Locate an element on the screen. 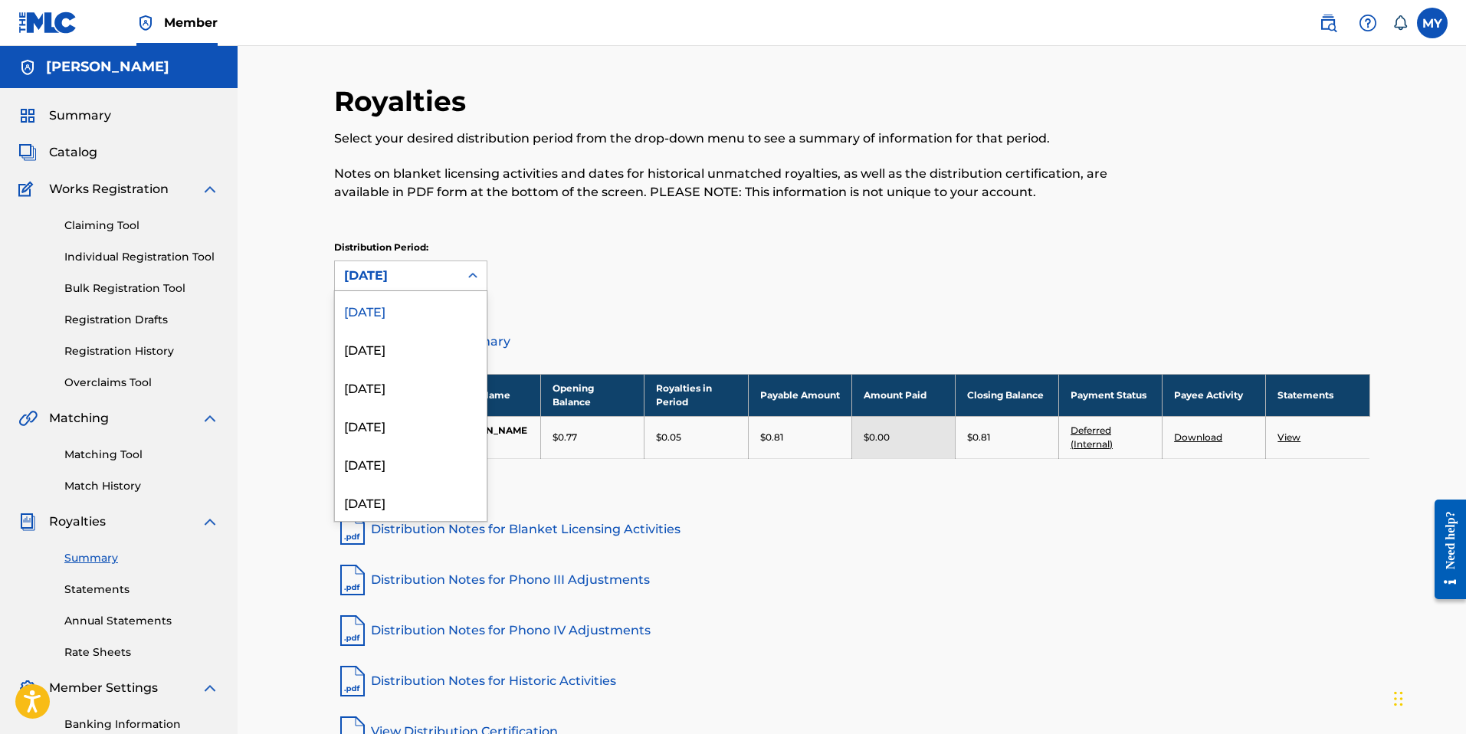 The width and height of the screenshot is (1466, 734). div: User Menu is located at coordinates (1432, 23).